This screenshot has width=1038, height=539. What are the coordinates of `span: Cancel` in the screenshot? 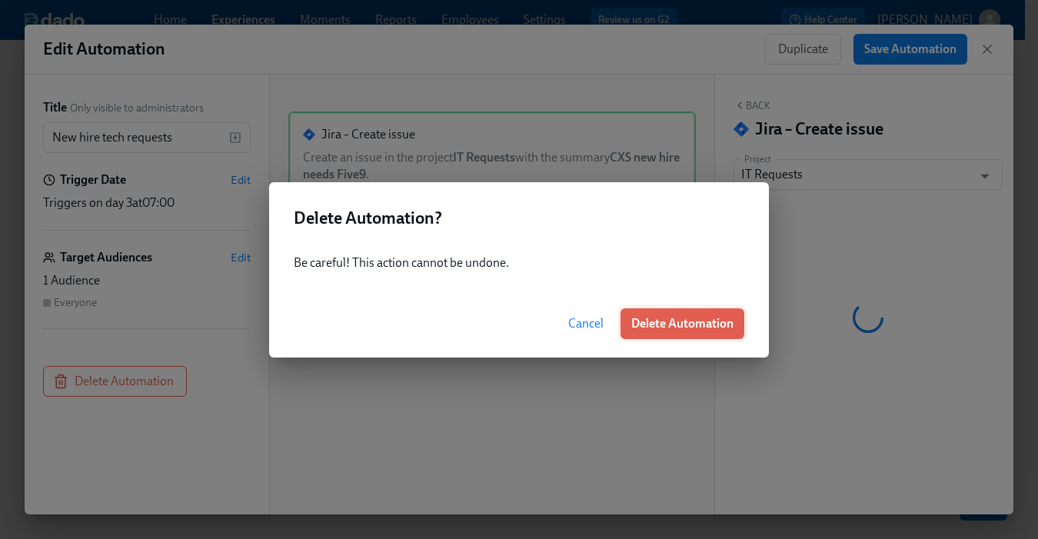 It's located at (586, 324).